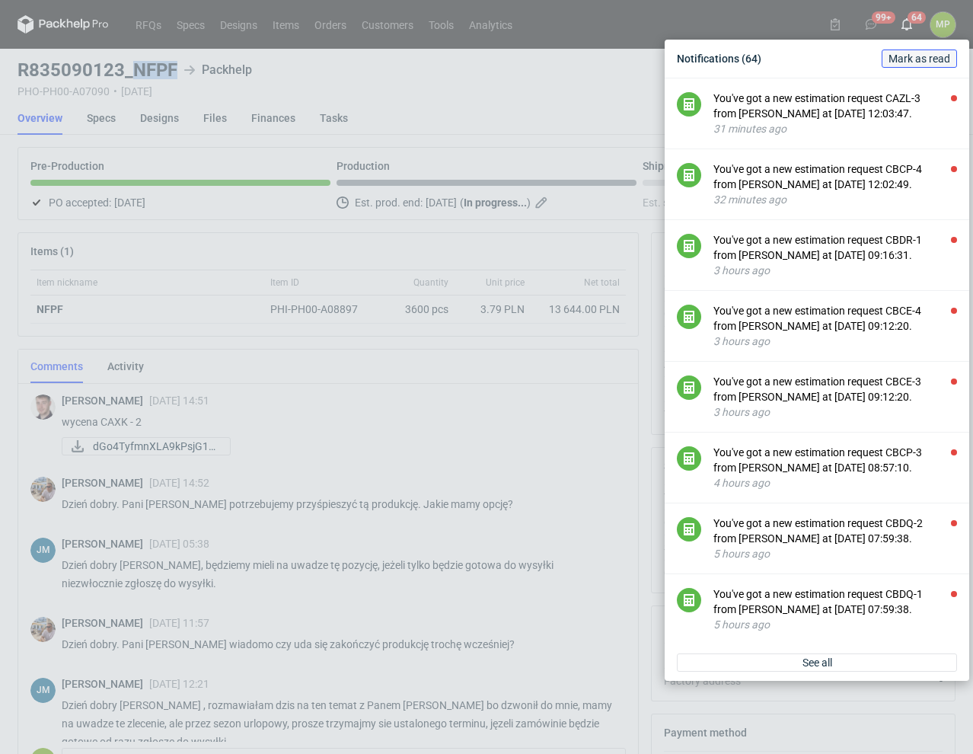 This screenshot has width=973, height=754. I want to click on div: Notifications (64), so click(817, 59).